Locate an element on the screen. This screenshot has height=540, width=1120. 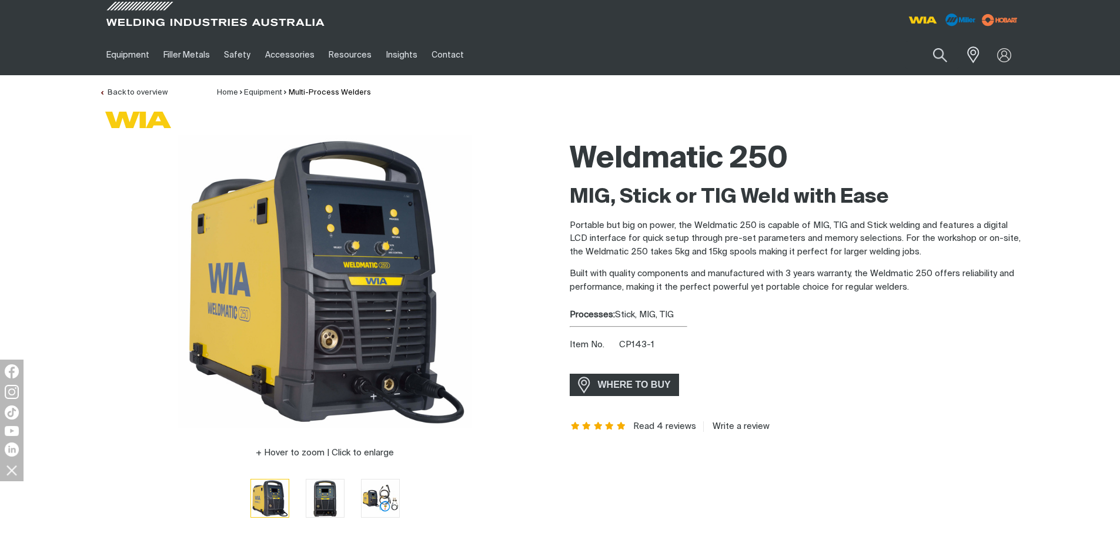
h2: MIG, Stick or TIG Weld with Ease is located at coordinates (795, 198).